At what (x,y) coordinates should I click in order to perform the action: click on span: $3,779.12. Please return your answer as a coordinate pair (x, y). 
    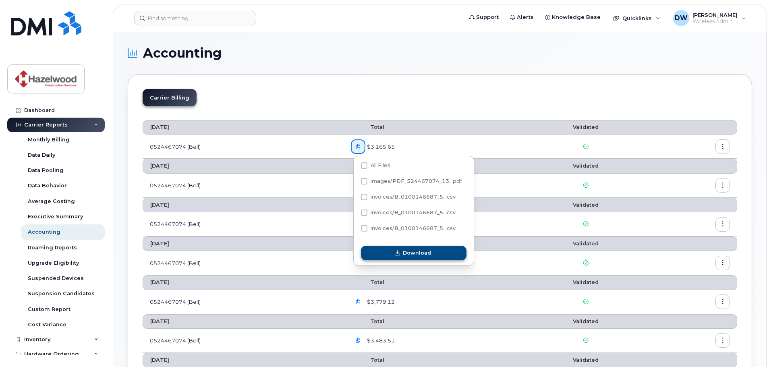
    Looking at the image, I should click on (380, 302).